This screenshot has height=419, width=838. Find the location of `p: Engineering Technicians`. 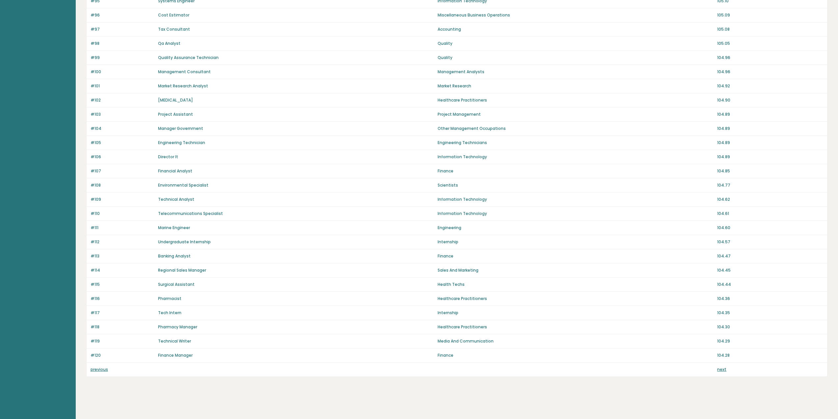

p: Engineering Technicians is located at coordinates (576, 143).